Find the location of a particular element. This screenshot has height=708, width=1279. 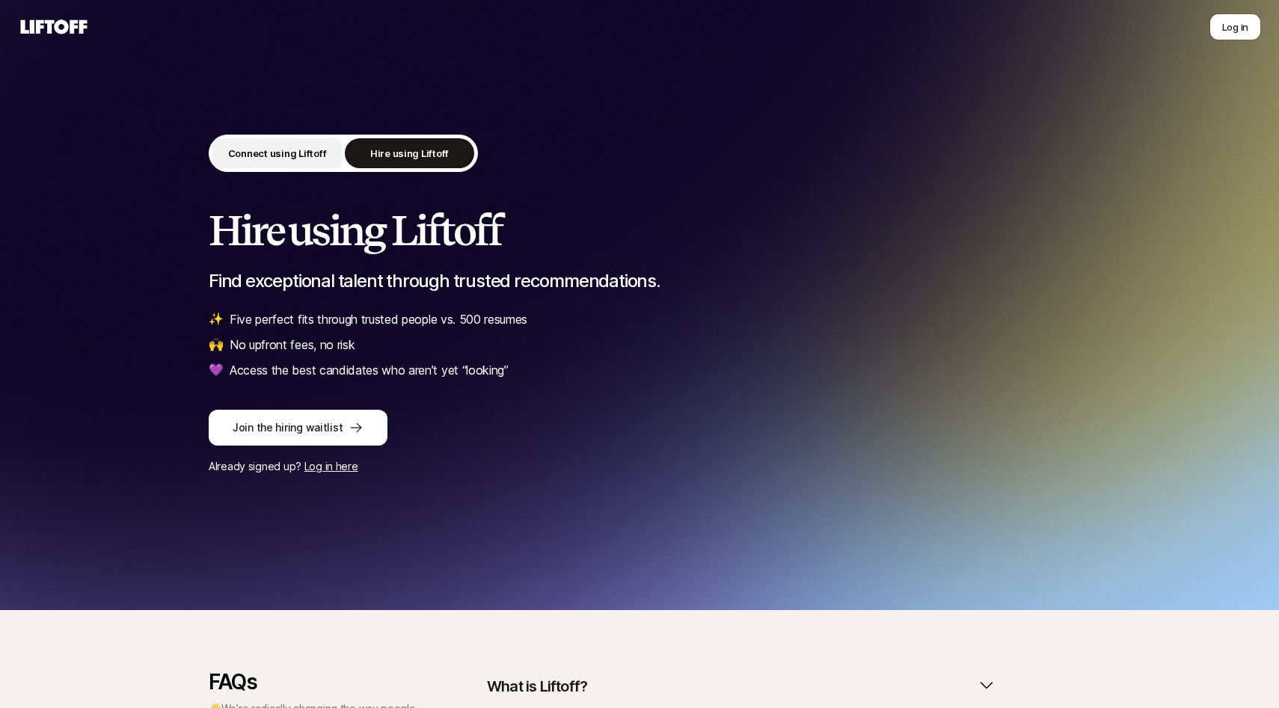

a: Log in here is located at coordinates (331, 466).